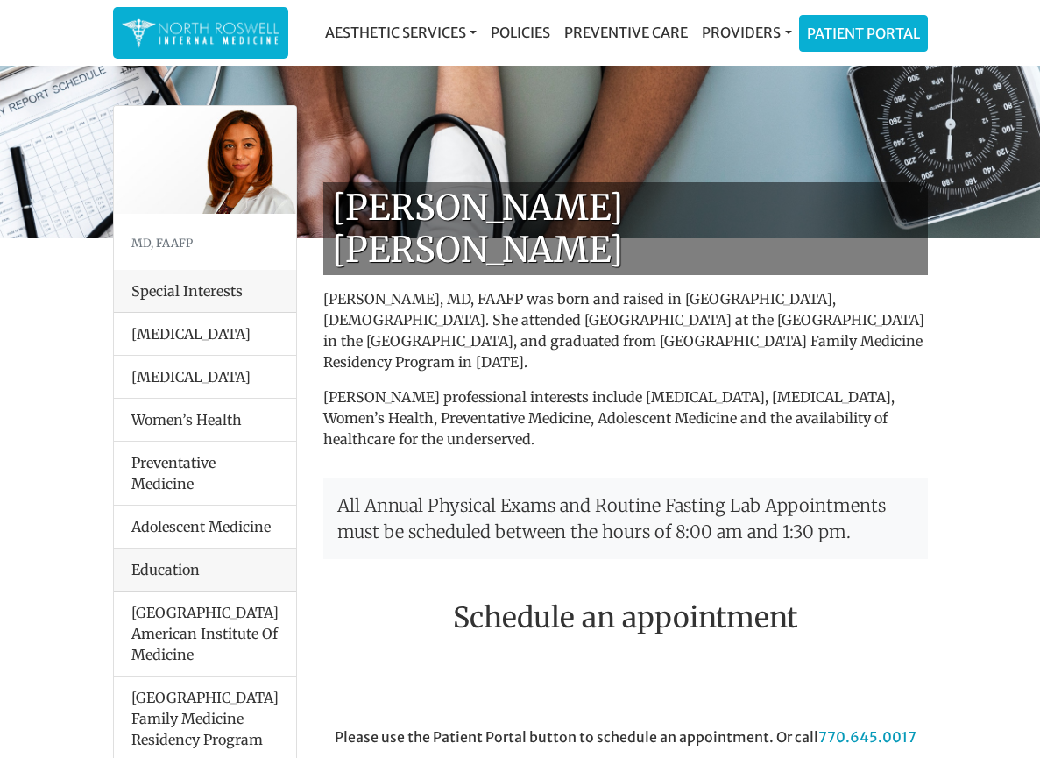 The width and height of the screenshot is (1040, 758). I want to click on img: North Roswell Internal Medicine, so click(201, 32).